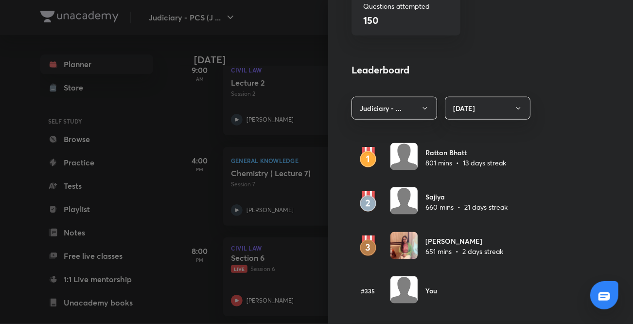 Image resolution: width=633 pixels, height=324 pixels. I want to click on img: rank2.svg, so click(368, 202).